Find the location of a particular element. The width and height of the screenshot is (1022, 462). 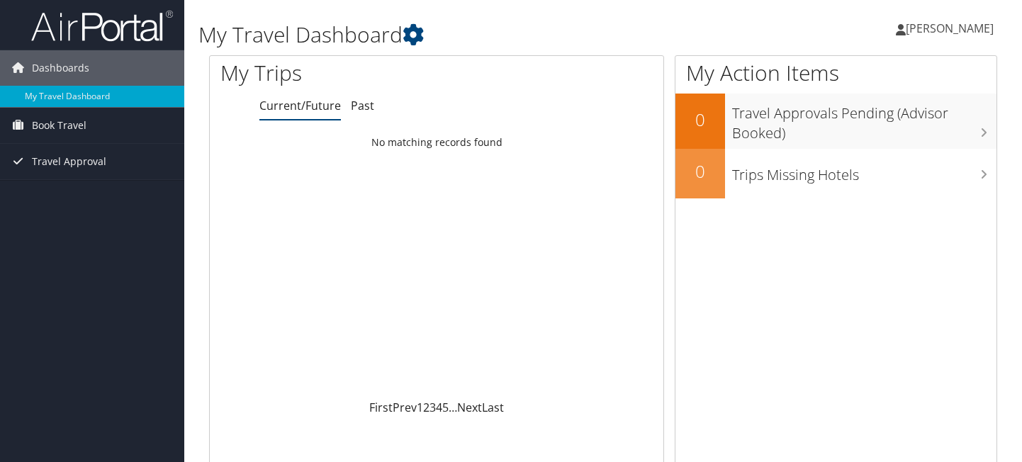

a: Current/Future is located at coordinates (300, 106).